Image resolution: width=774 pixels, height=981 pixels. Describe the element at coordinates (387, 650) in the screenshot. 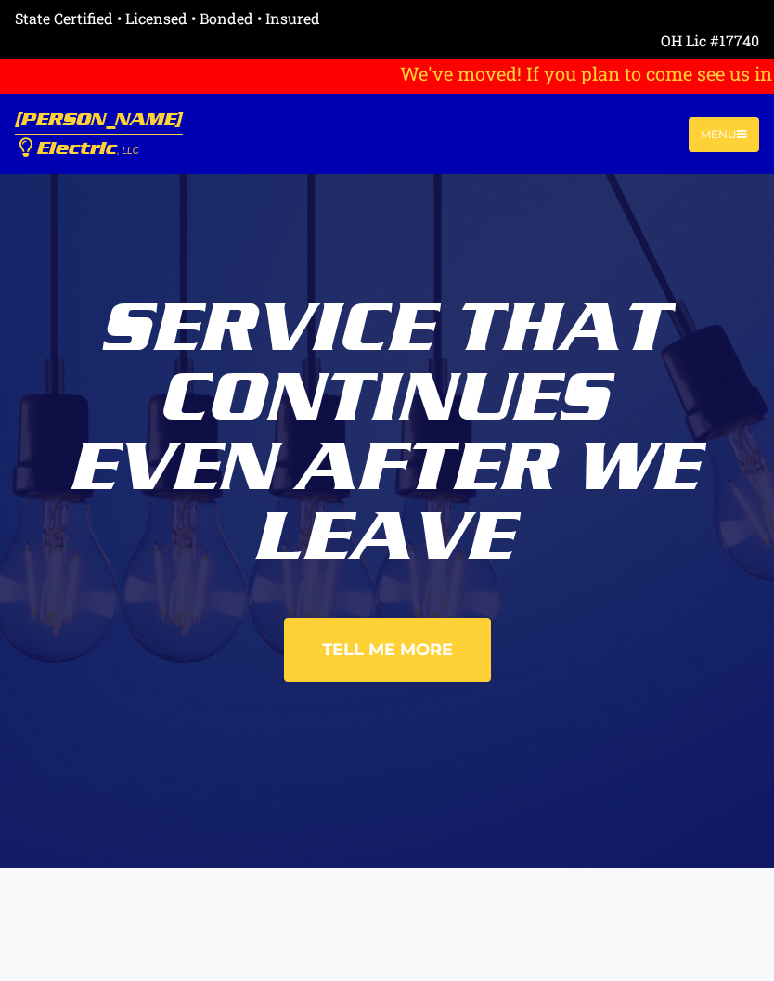

I see `a: Tell Me More` at that location.